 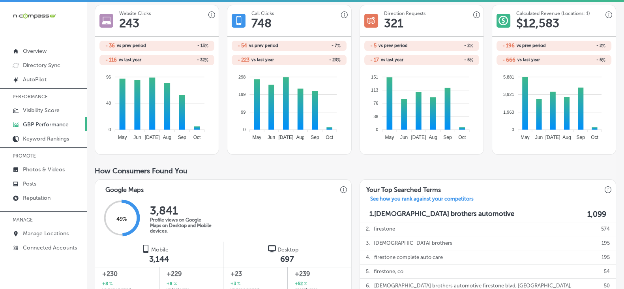 What do you see at coordinates (376, 116) in the screenshot?
I see `tspan: 38` at bounding box center [376, 116].